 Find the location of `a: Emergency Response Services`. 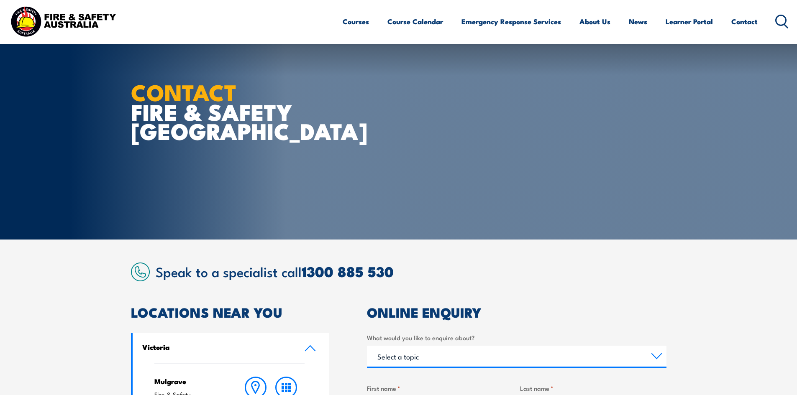

a: Emergency Response Services is located at coordinates (511, 21).